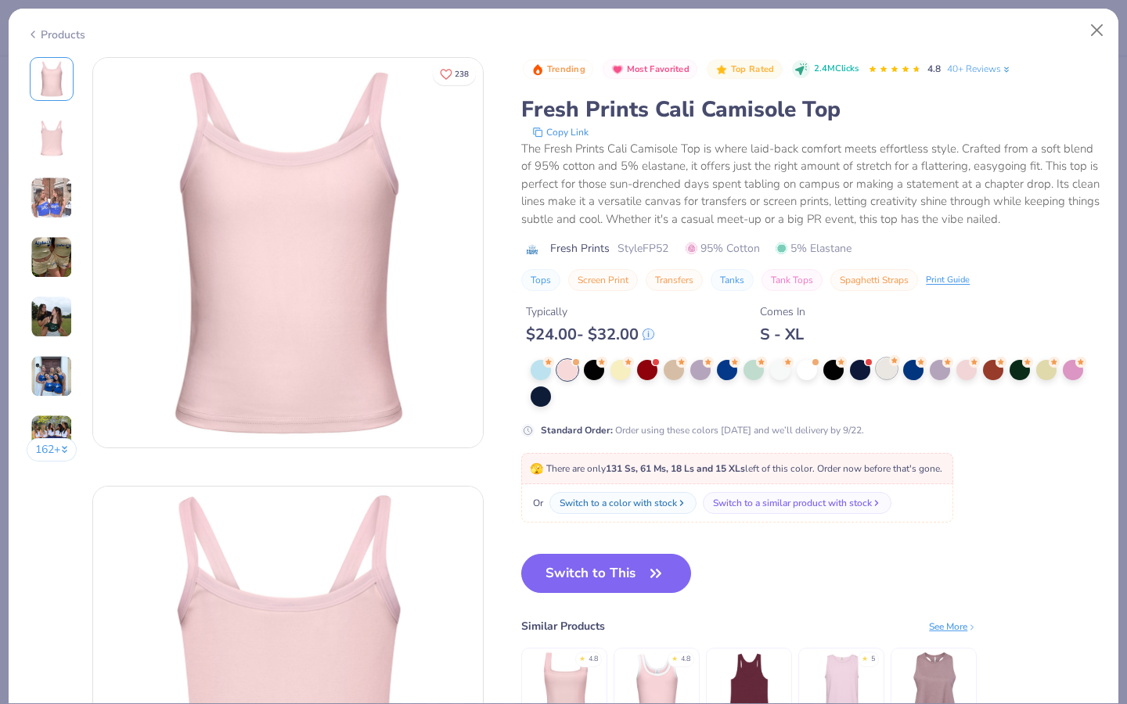 The width and height of the screenshot is (1127, 704). Describe the element at coordinates (813, 248) in the screenshot. I see `span: 5% Elastane` at that location.